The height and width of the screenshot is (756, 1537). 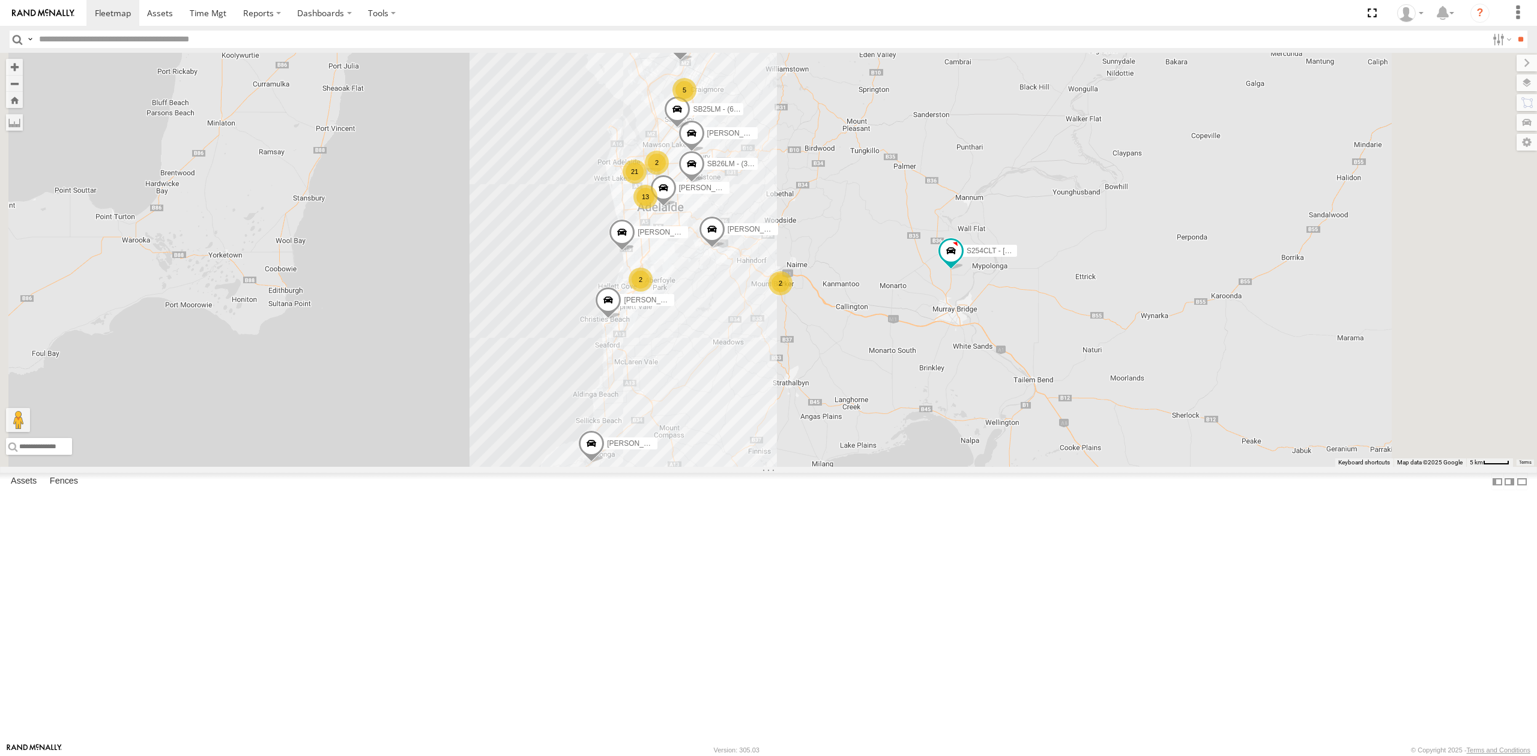 What do you see at coordinates (1470, 750) in the screenshot?
I see `div: © Copyright 2025 -` at bounding box center [1470, 750].